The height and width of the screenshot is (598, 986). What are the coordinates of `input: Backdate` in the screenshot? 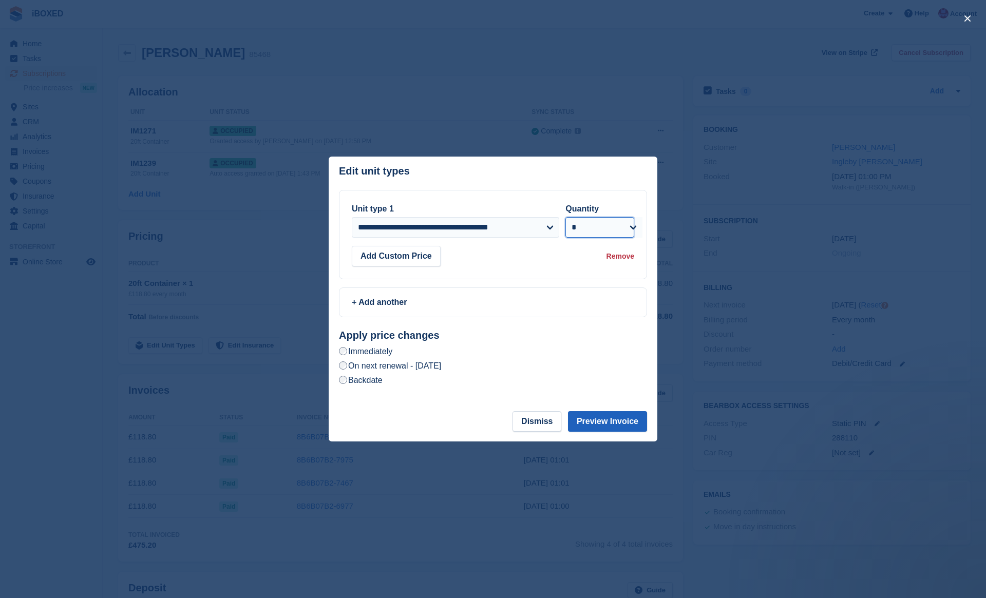 It's located at (343, 380).